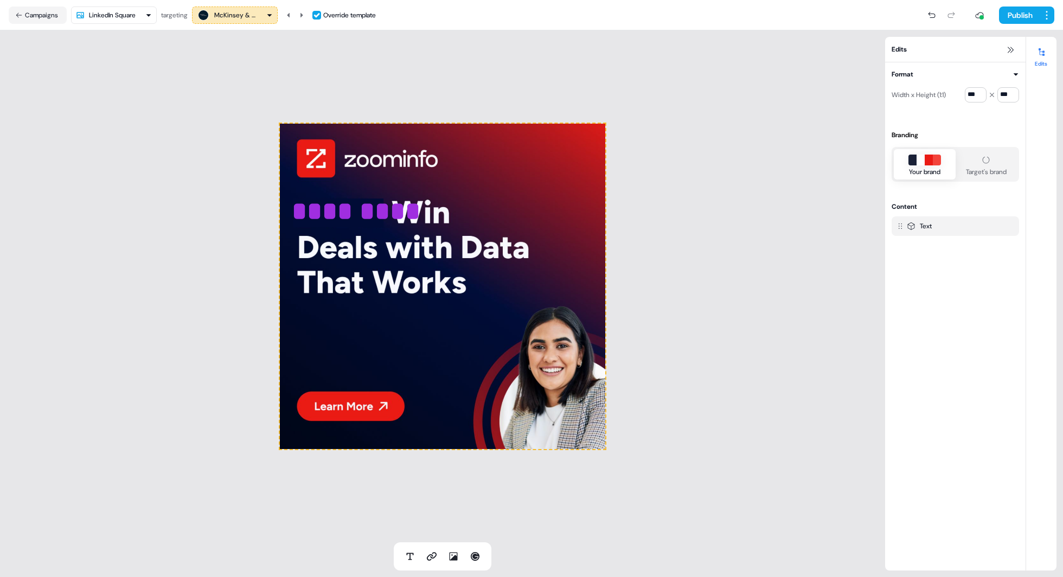  I want to click on div: Your brand, so click(925, 172).